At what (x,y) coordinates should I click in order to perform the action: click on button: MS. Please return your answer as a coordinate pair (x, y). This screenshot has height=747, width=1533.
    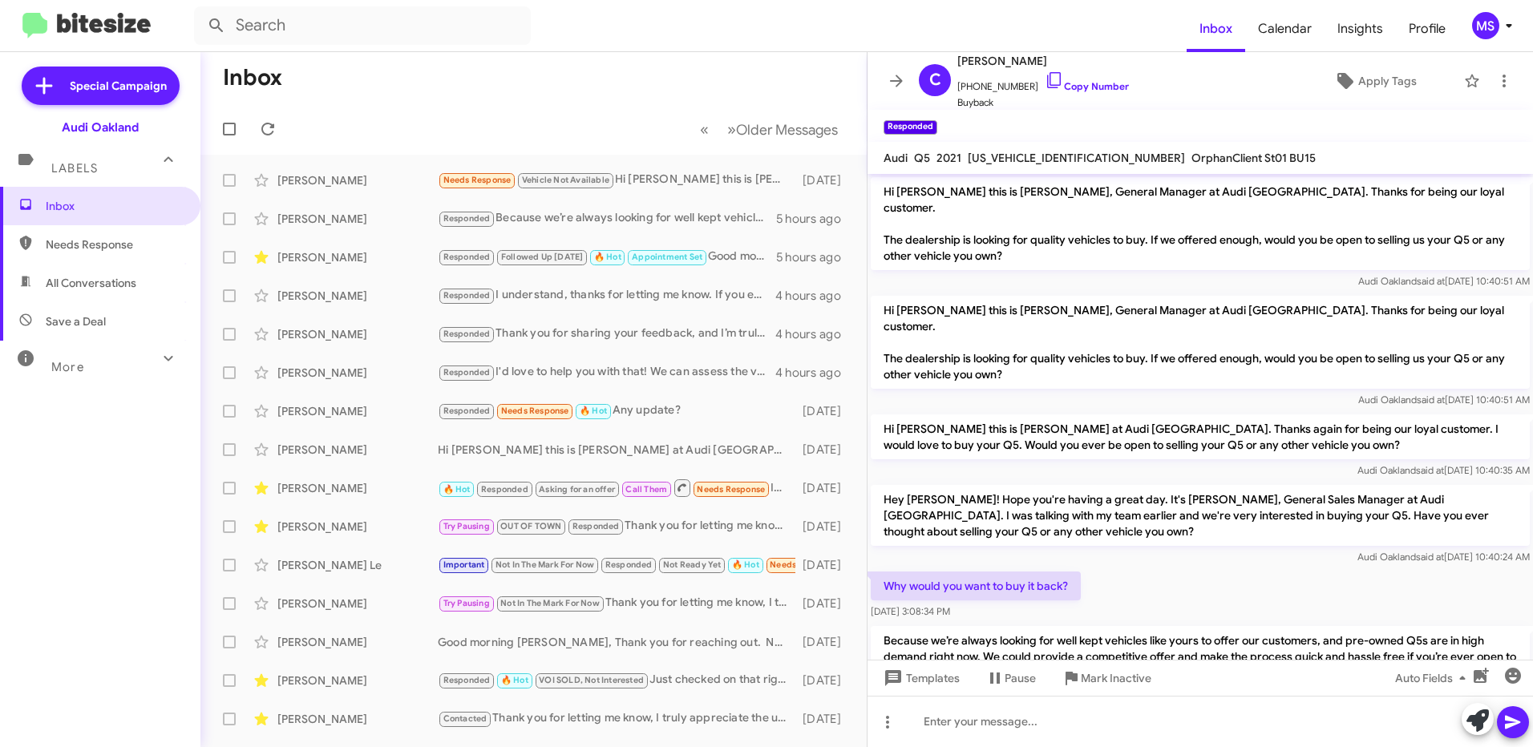
    Looking at the image, I should click on (1486, 26).